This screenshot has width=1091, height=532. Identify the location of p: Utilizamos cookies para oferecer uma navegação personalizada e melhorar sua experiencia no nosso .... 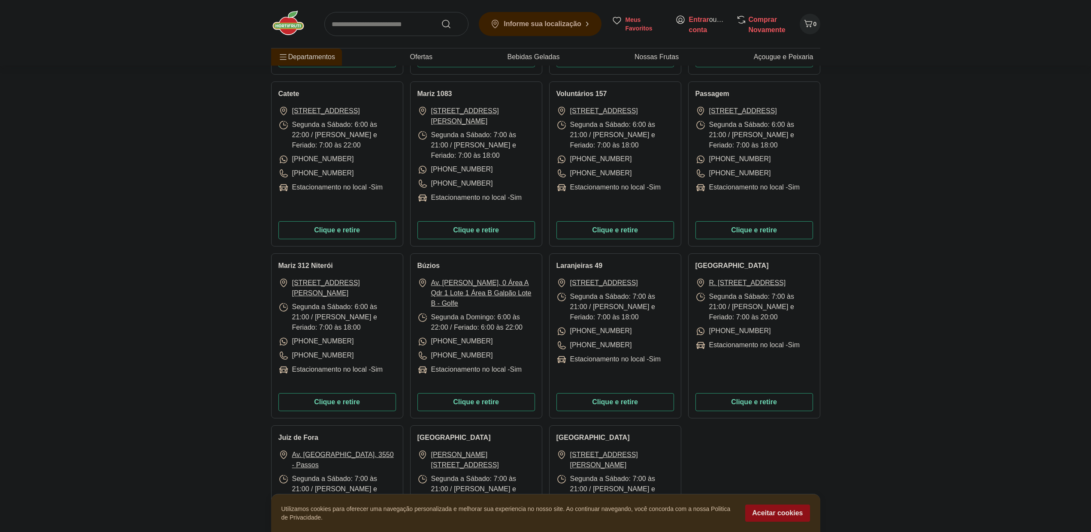
(508, 514).